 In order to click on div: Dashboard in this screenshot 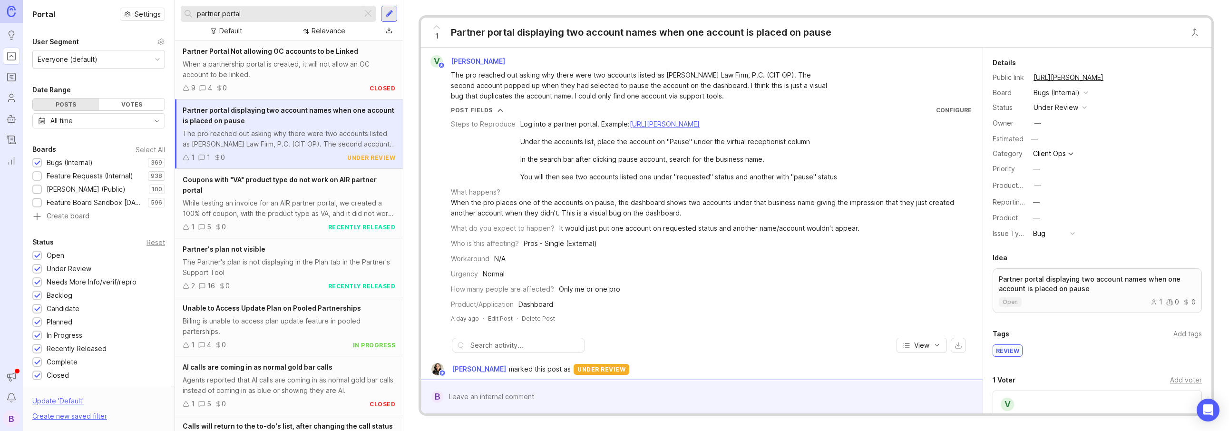, I will do `click(536, 304)`.